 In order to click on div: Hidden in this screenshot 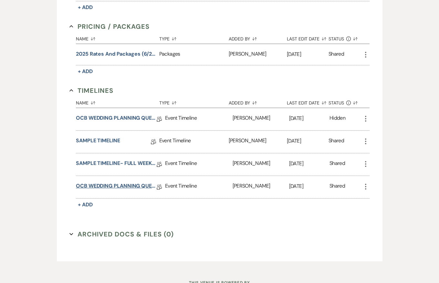, I will do `click(337, 119)`.